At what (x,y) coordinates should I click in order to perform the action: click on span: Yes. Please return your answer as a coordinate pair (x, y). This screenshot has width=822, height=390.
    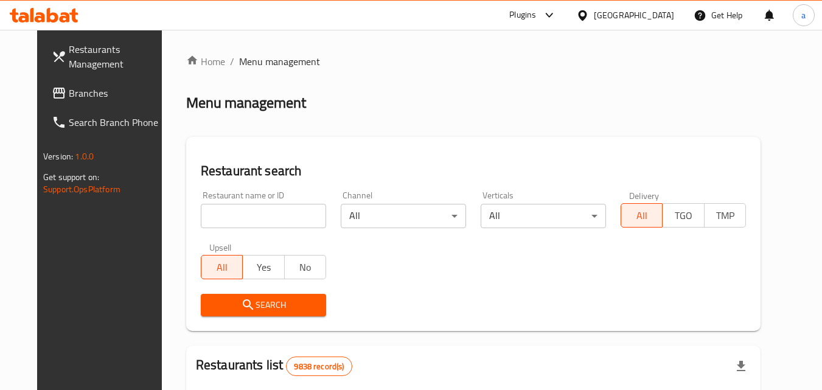
    Looking at the image, I should click on (263, 267).